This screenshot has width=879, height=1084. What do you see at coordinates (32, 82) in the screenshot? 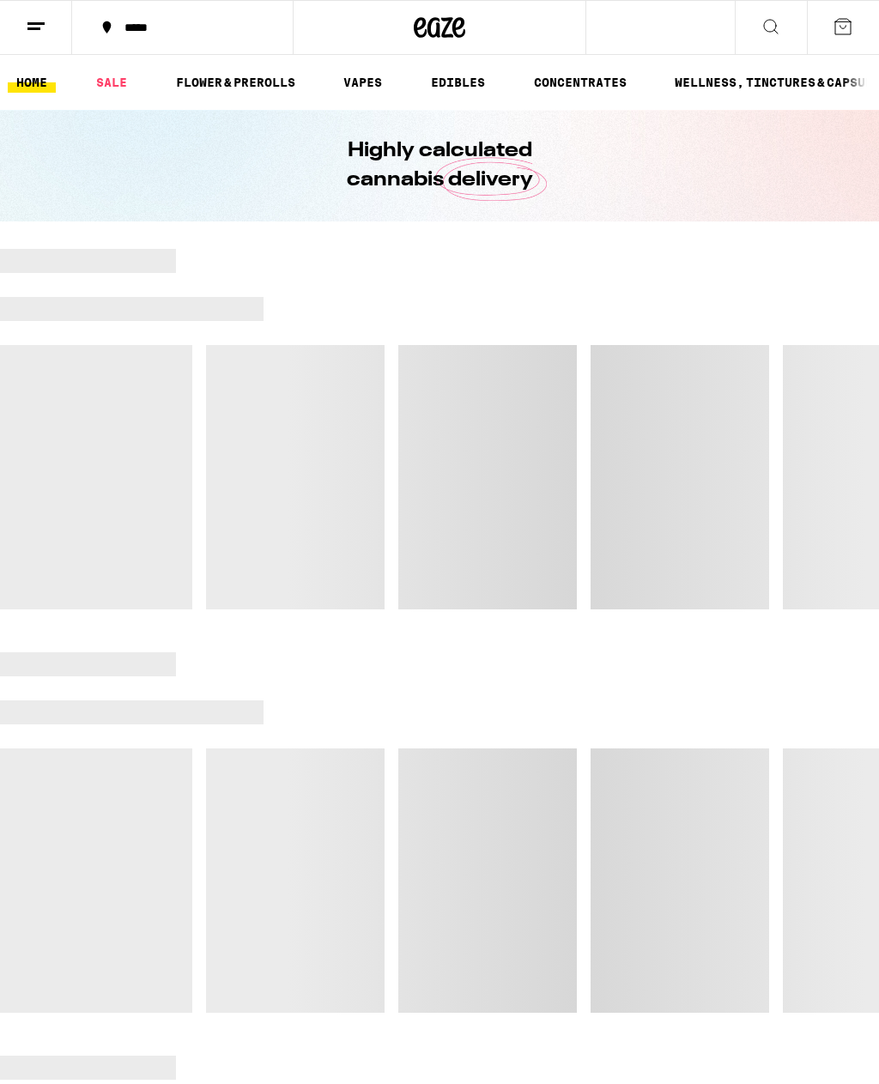
I see `a: HOME` at bounding box center [32, 82].